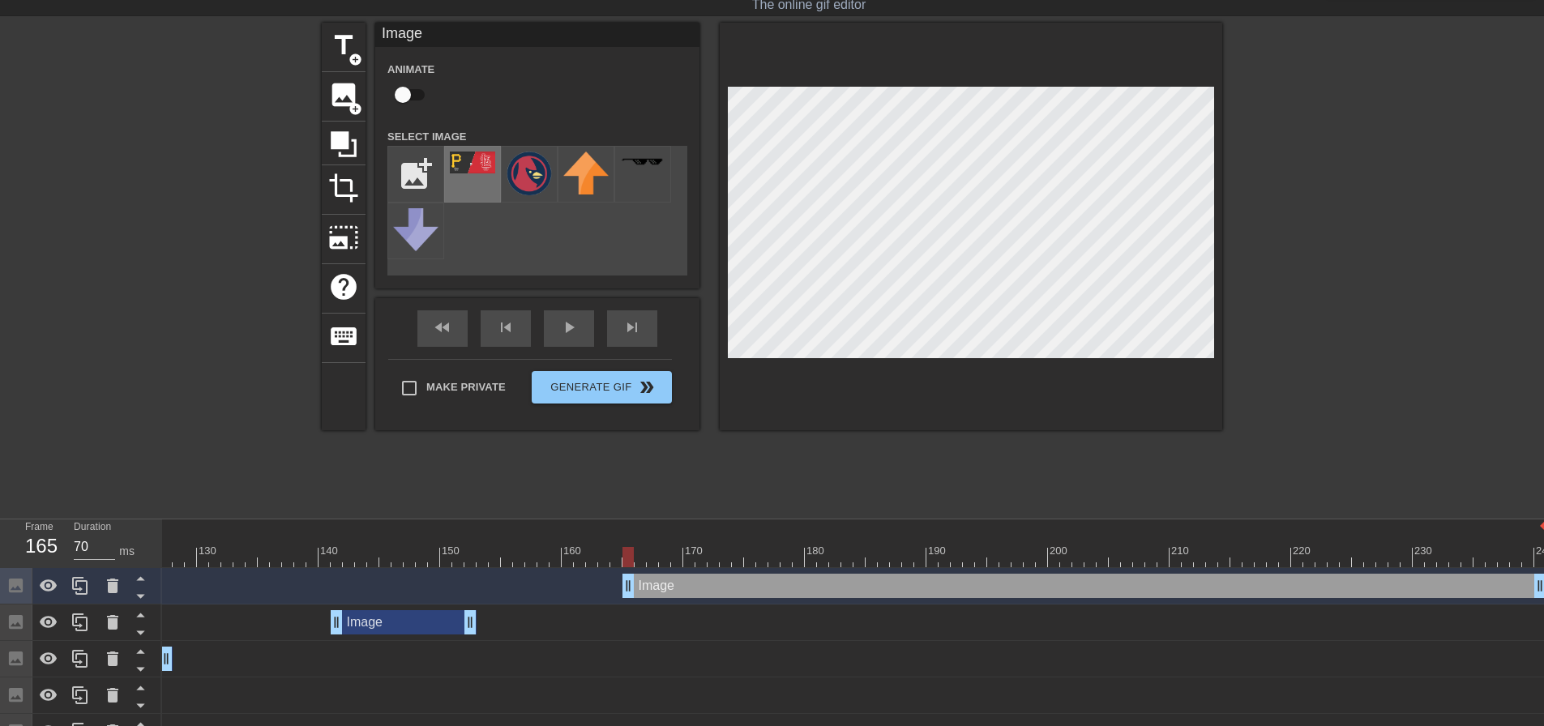  Describe the element at coordinates (938, 551) in the screenshot. I see `div: 190` at that location.